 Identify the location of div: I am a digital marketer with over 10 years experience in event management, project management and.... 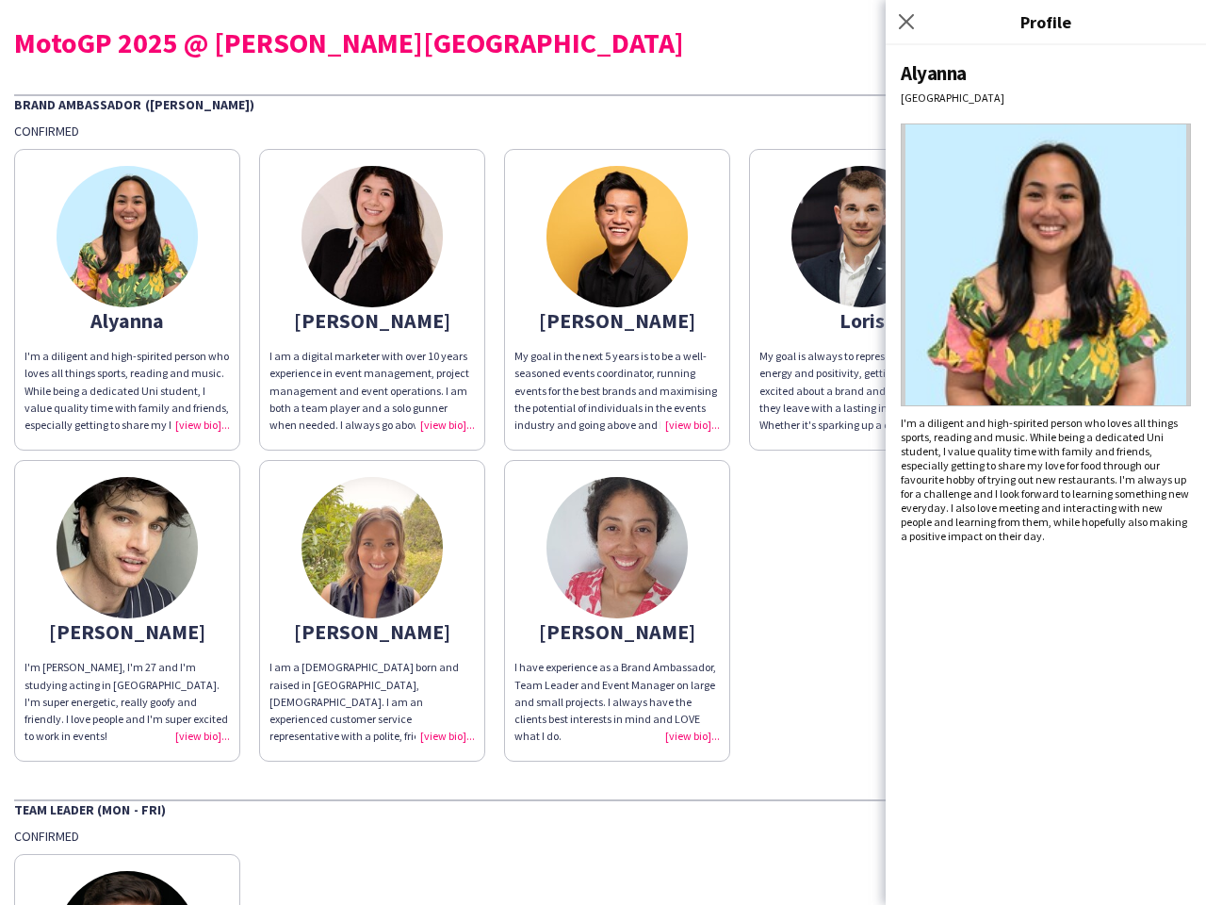
(372, 390).